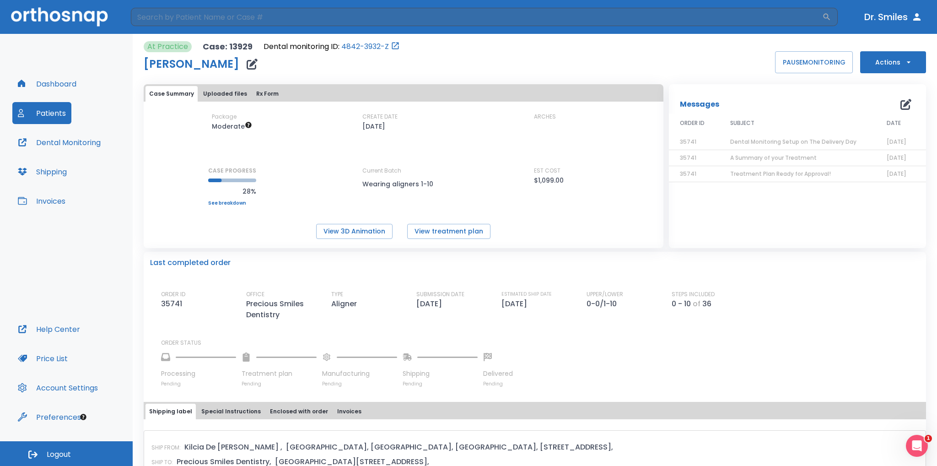 This screenshot has height=466, width=937. I want to click on p: 35741, so click(173, 304).